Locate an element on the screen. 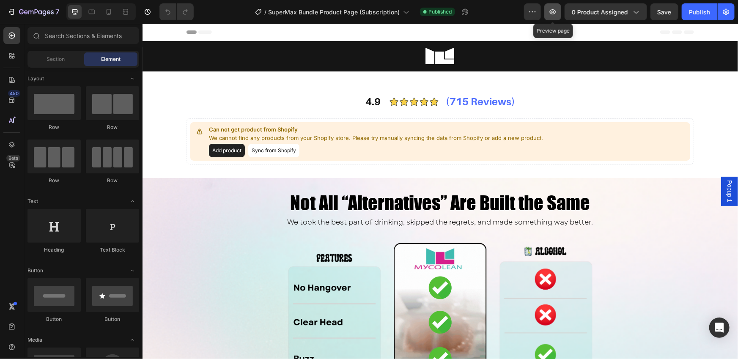  button: Publish is located at coordinates (700, 12).